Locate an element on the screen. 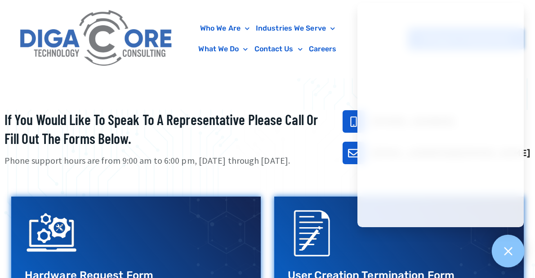 This screenshot has width=535, height=278. a: support@digacore.com is located at coordinates (354, 153).